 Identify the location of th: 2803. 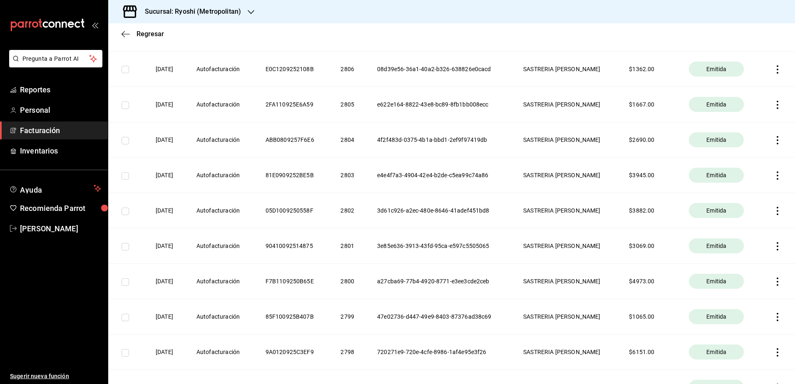
(349, 175).